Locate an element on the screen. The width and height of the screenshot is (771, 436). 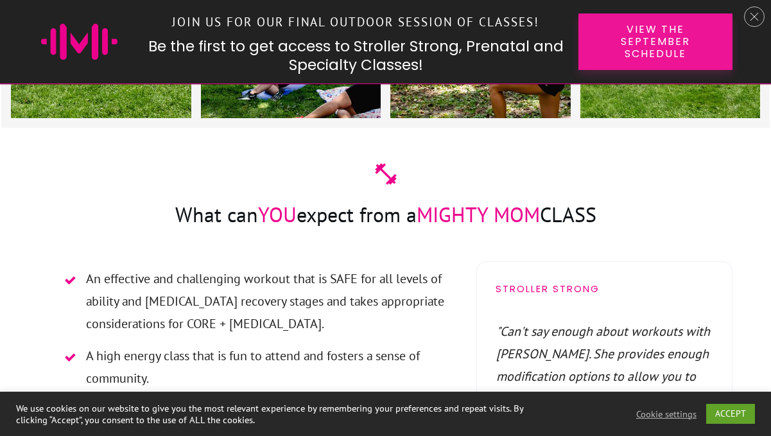
h3: What can expect from a CLASS is located at coordinates (386, 222).